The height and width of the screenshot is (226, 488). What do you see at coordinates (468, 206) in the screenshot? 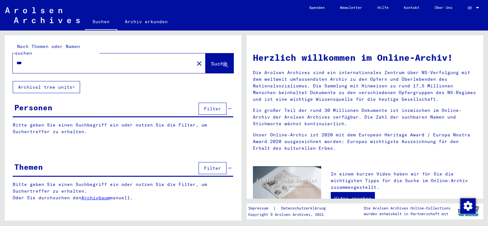
I see `img: Zustimmung ändern` at bounding box center [468, 206].